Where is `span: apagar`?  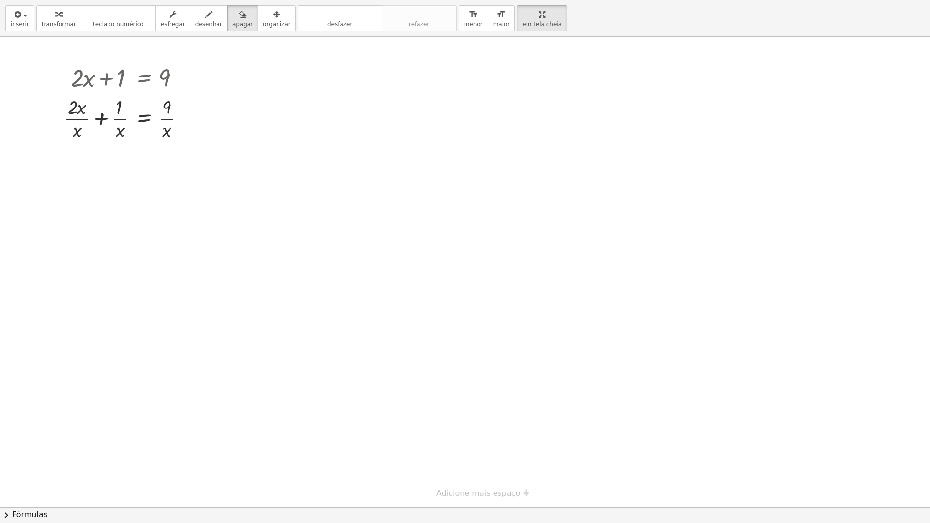
span: apagar is located at coordinates (243, 24).